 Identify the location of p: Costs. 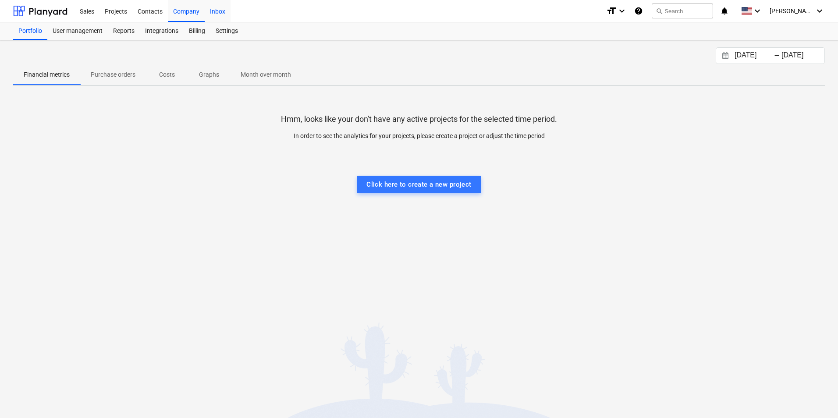
(167, 74).